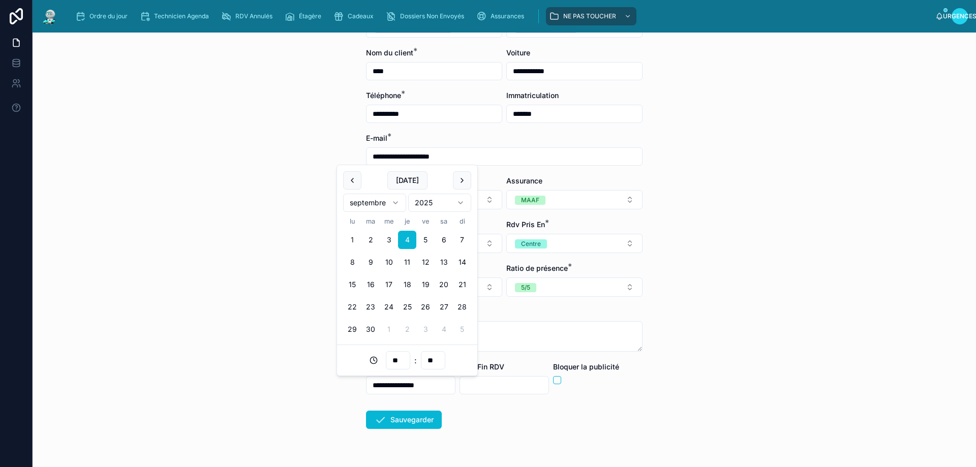 The image size is (976, 467). Describe the element at coordinates (525, 288) in the screenshot. I see `div: 5/5` at that location.